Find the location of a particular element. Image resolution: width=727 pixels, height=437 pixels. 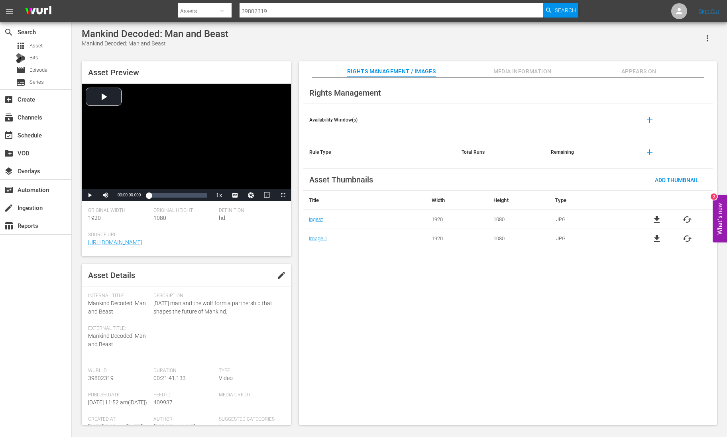

span: Media Information is located at coordinates (522, 71).